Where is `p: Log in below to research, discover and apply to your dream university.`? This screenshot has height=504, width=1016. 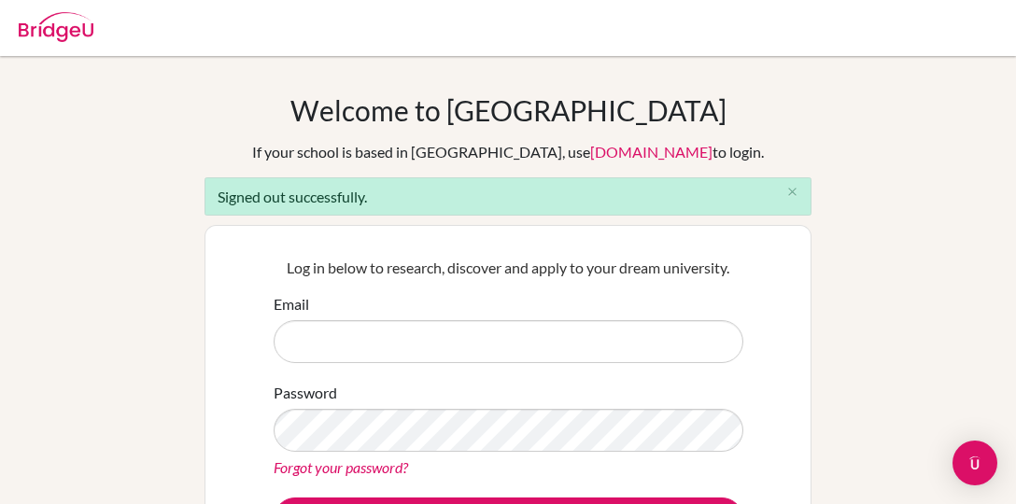
p: Log in below to research, discover and apply to your dream university. is located at coordinates (508, 268).